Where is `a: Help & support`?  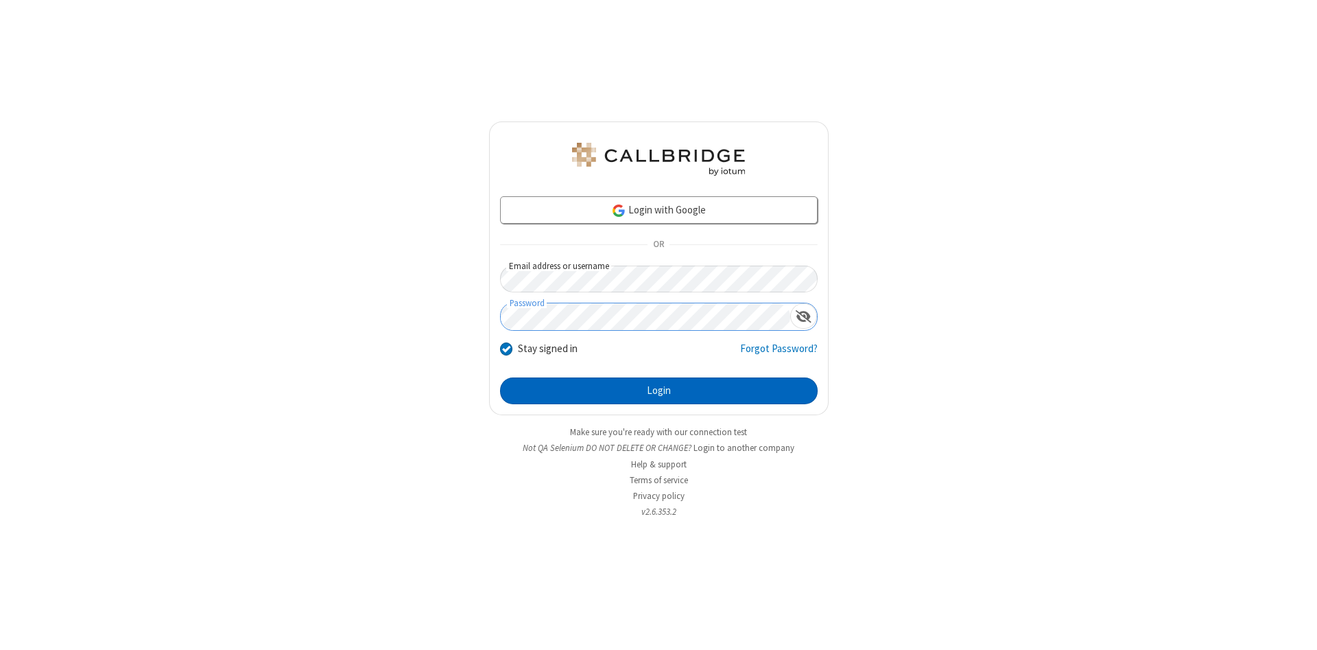
a: Help & support is located at coordinates (659, 464).